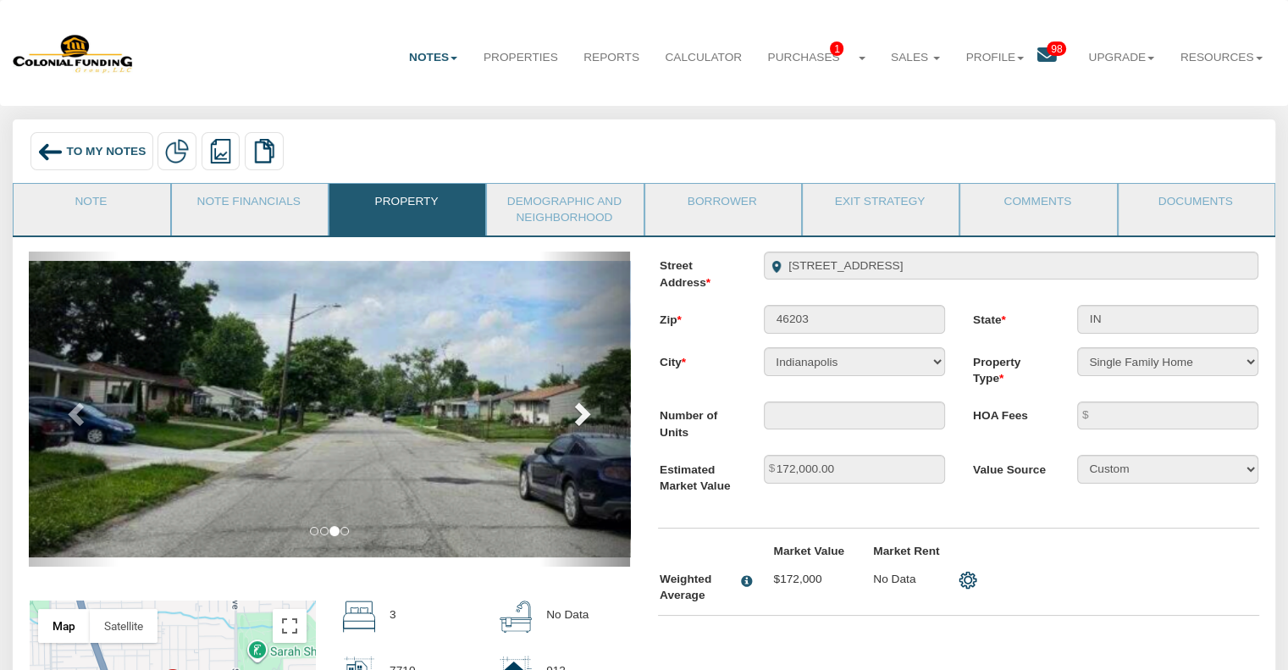 The width and height of the screenshot is (1288, 670). I want to click on a: Sales, so click(916, 58).